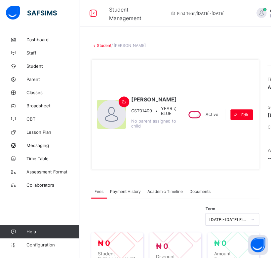 The height and width of the screenshot is (258, 271). What do you see at coordinates (53, 92) in the screenshot?
I see `span: Classes` at bounding box center [53, 92].